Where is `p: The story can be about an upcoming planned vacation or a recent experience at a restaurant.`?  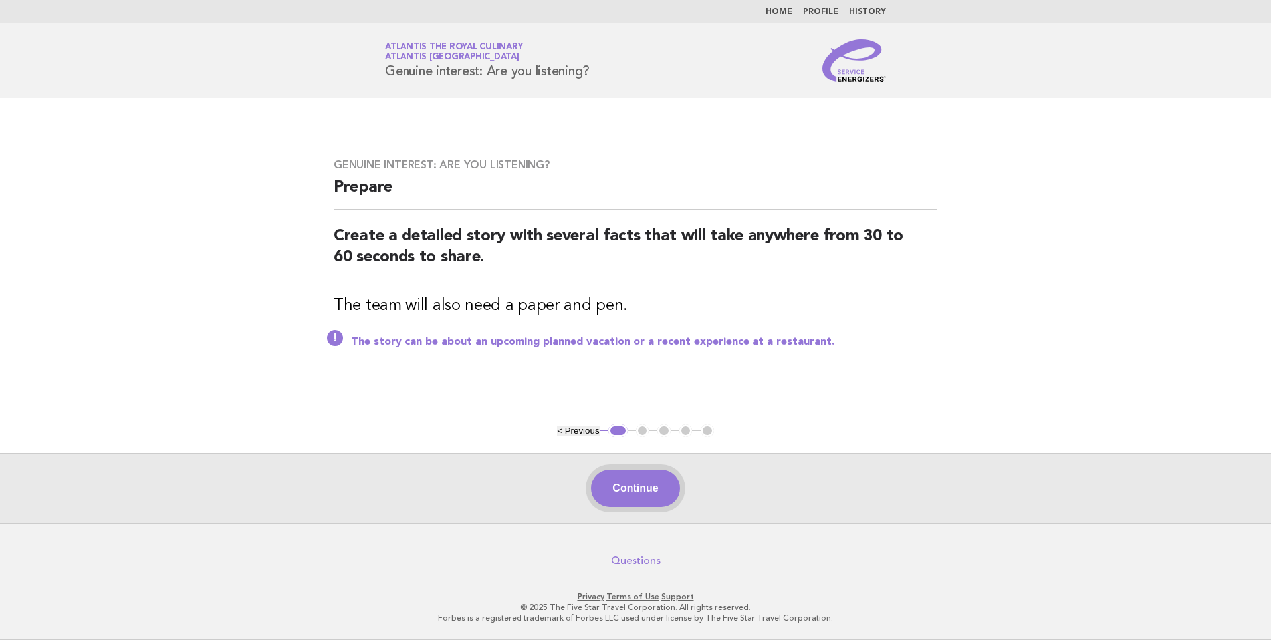 p: The story can be about an upcoming planned vacation or a recent experience at a restaurant. is located at coordinates (644, 342).